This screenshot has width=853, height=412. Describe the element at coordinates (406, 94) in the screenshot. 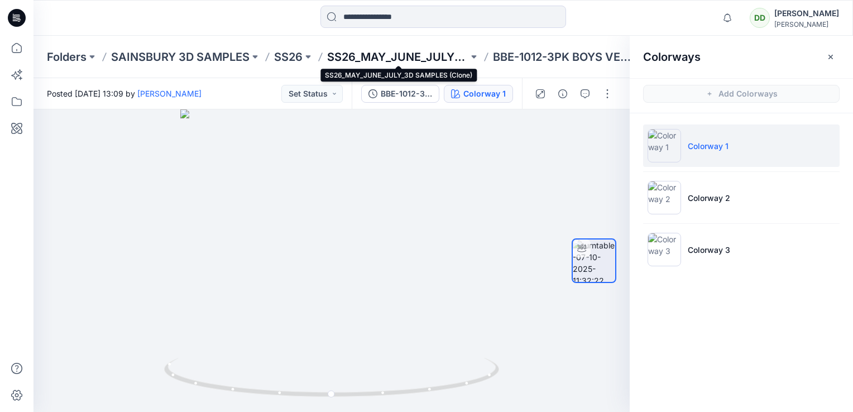

I see `div: BBE-1012-3PK BOYS VERTICAL STRIPE SUMMER VIBES GWM ZIP THRU SLEEPSUIT-COMMENT 02` at that location.